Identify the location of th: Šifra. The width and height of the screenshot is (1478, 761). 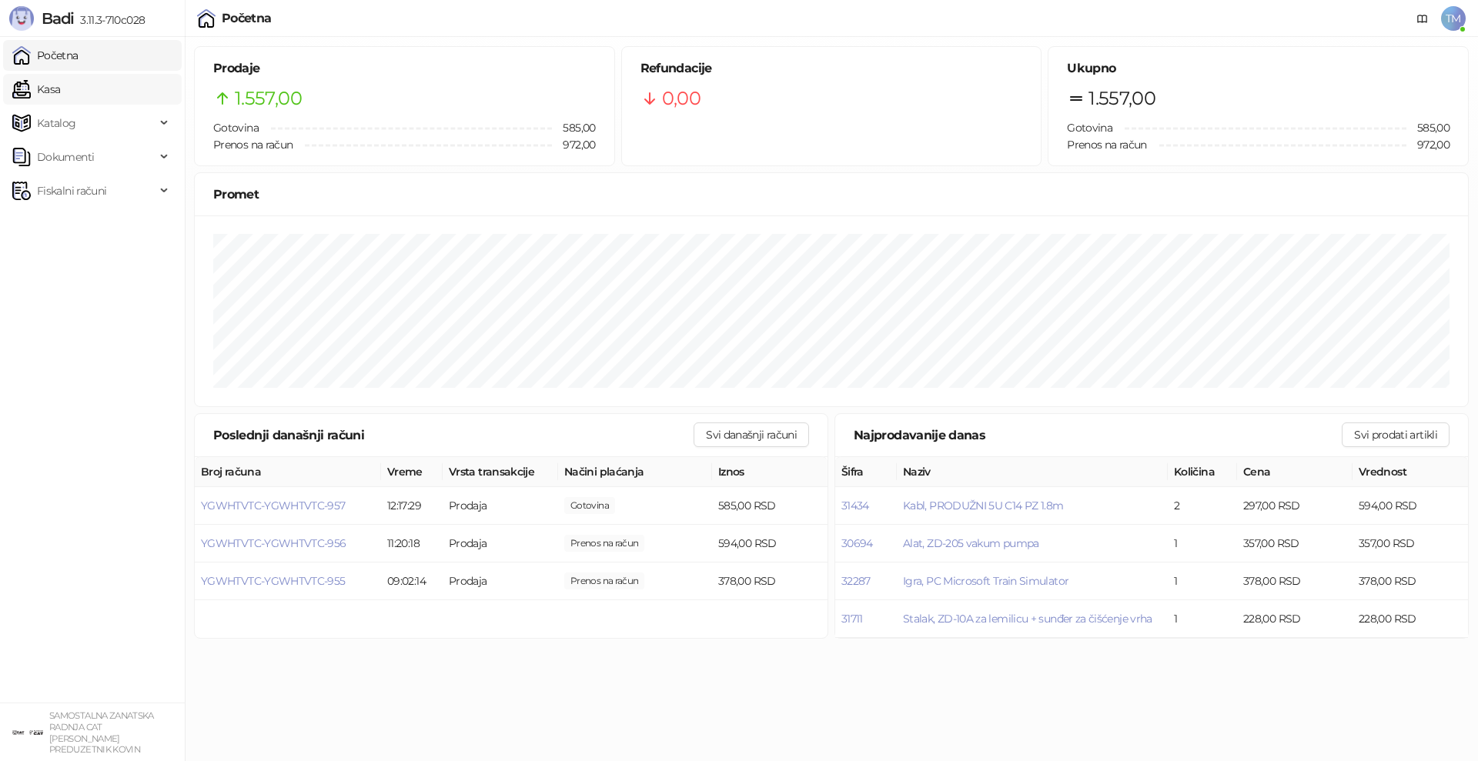
(866, 472).